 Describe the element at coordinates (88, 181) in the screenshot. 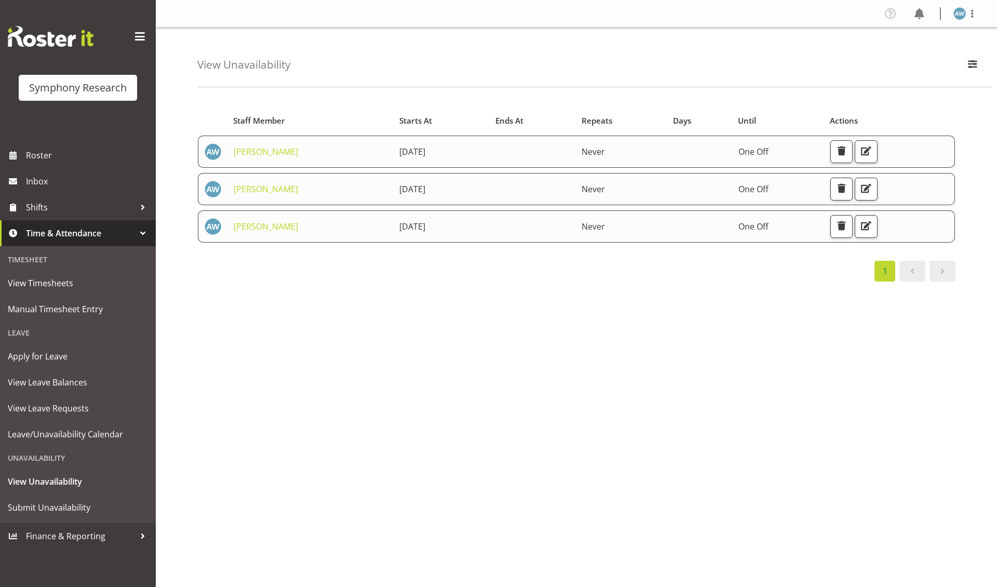

I see `span: Inbox` at that location.